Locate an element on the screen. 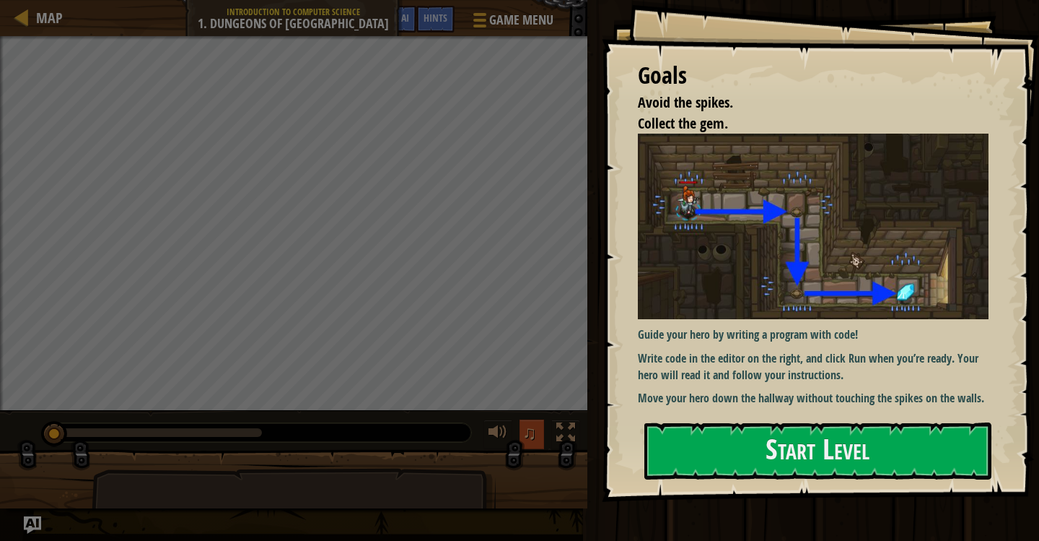 The image size is (1039, 541). div: Goals is located at coordinates (813, 76).